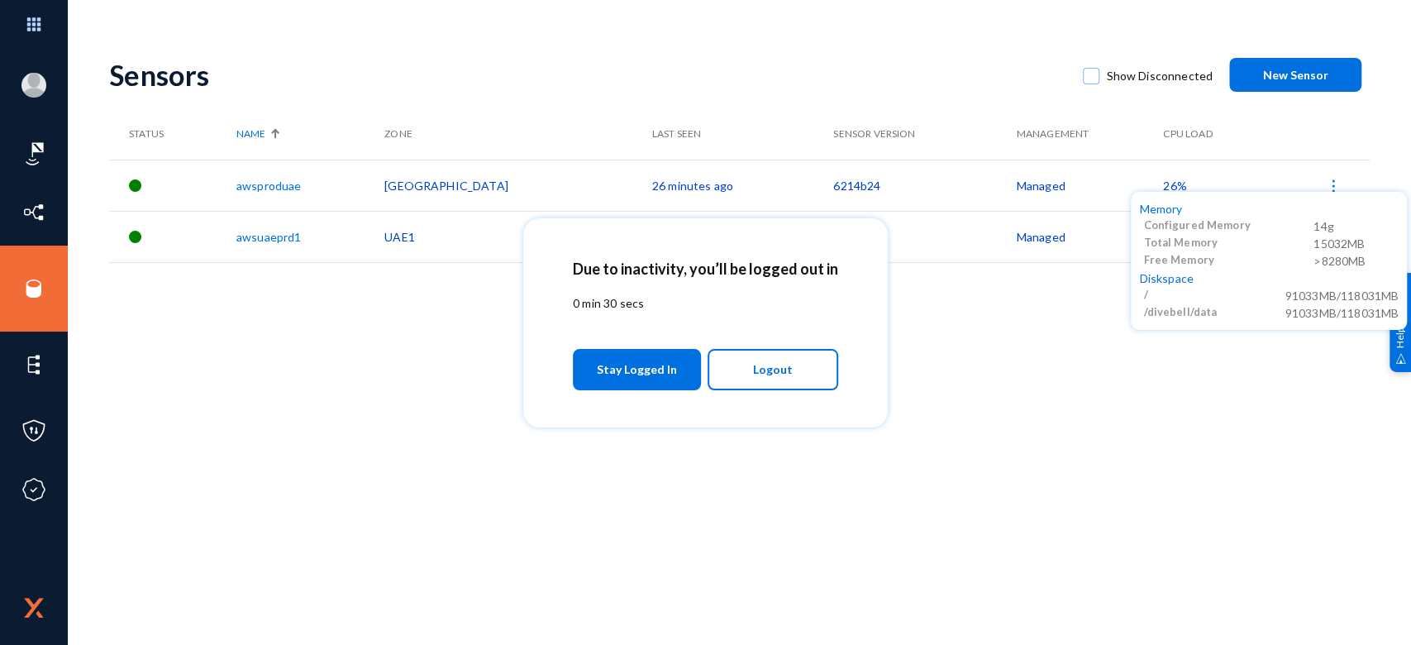  Describe the element at coordinates (637, 370) in the screenshot. I see `span: Stay Logged In` at that location.